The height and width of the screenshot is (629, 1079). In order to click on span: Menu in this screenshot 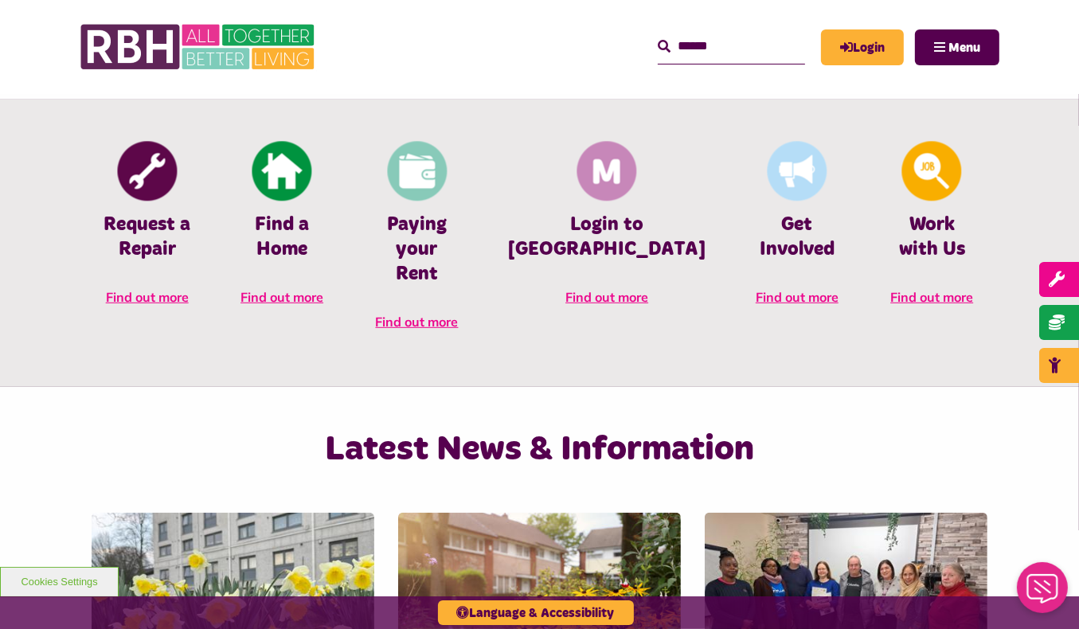, I will do `click(964, 48)`.